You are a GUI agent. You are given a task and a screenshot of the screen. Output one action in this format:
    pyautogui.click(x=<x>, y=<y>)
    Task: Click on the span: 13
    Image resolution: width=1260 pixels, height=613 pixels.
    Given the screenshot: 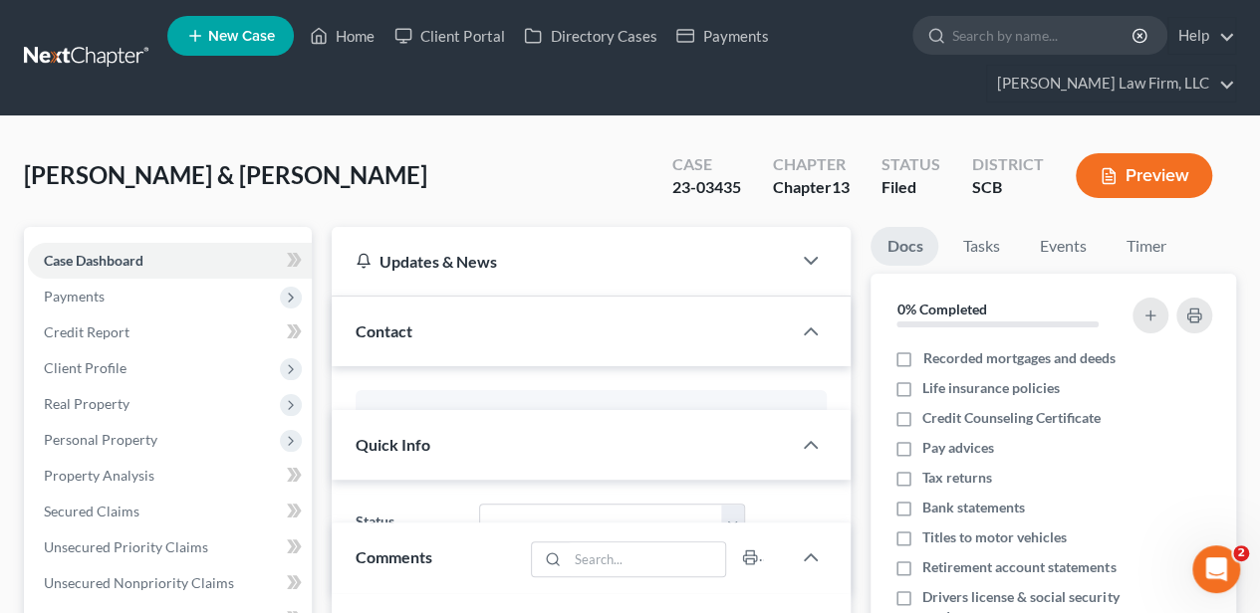 What is the action you would take?
    pyautogui.click(x=840, y=186)
    